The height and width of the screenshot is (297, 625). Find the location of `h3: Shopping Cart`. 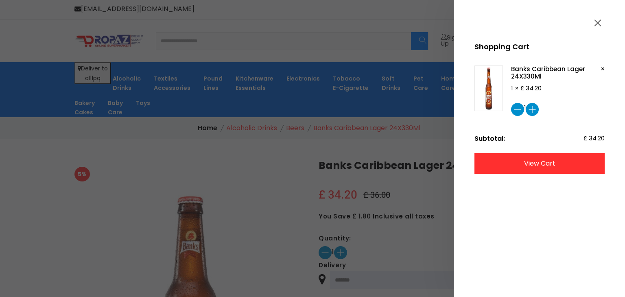

h3: Shopping Cart is located at coordinates (539, 47).